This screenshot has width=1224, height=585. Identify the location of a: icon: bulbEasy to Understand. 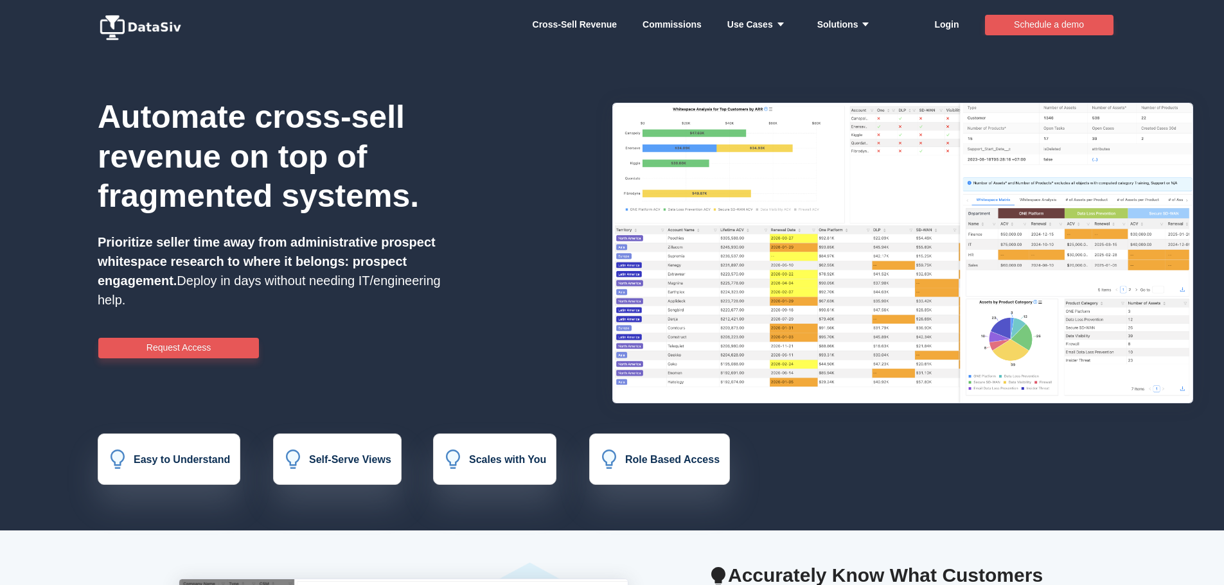
(169, 461).